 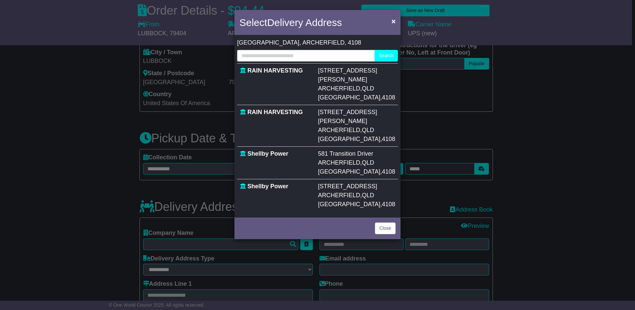 What do you see at coordinates (291, 22) in the screenshot?
I see `h4: Select` at bounding box center [291, 22].